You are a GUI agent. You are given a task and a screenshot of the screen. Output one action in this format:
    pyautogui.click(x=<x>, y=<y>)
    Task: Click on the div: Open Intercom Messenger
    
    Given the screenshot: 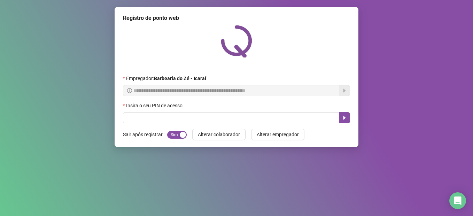 What is the action you would take?
    pyautogui.click(x=457, y=201)
    